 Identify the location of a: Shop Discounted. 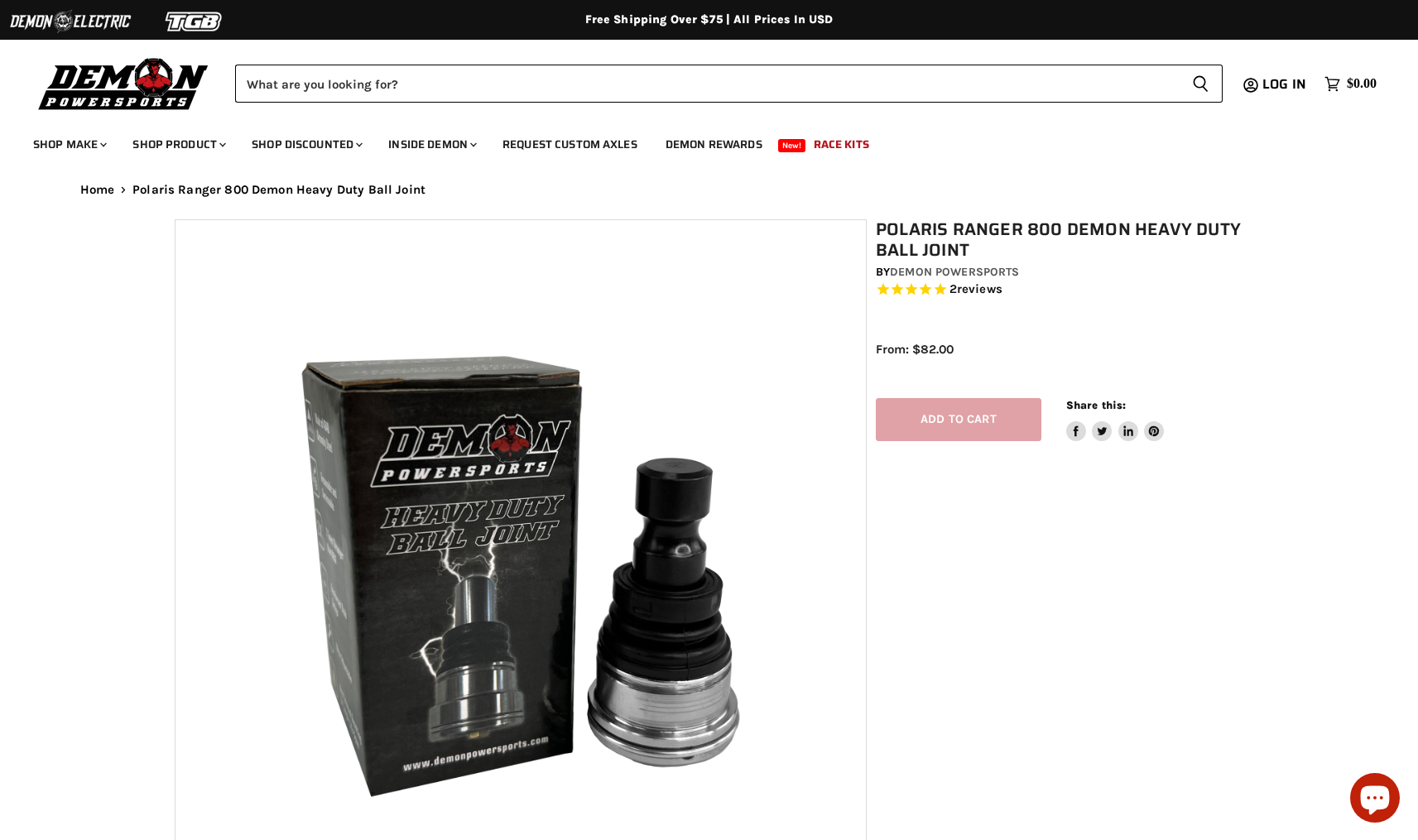
(305, 144).